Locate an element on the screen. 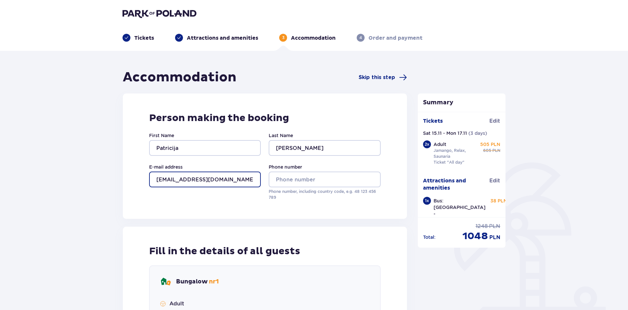  p: 38 PLN is located at coordinates (499, 201).